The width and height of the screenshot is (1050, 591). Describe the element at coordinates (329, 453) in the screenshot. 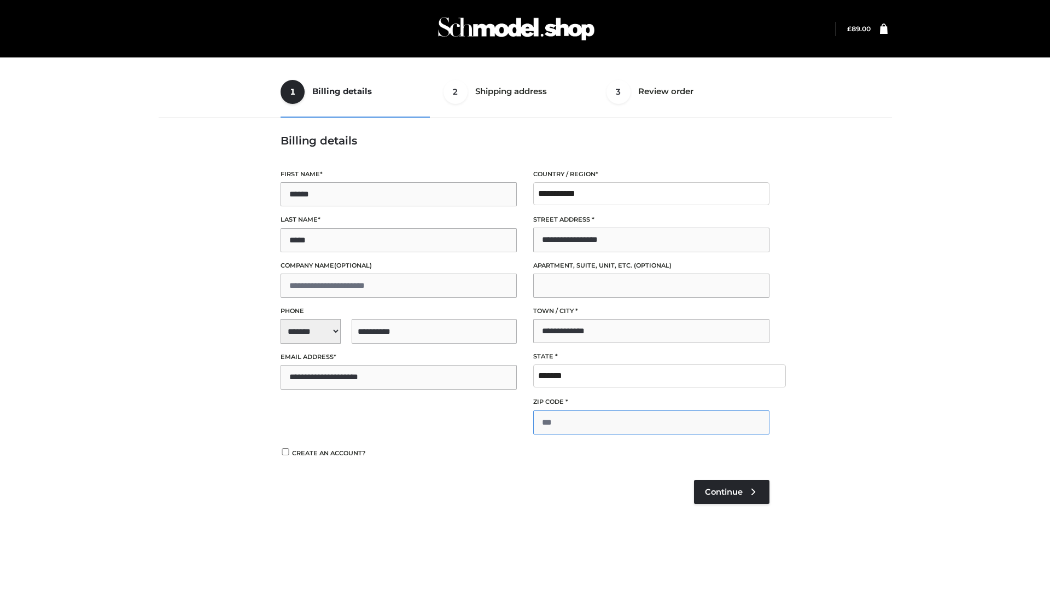

I see `span: Create an account?` at that location.